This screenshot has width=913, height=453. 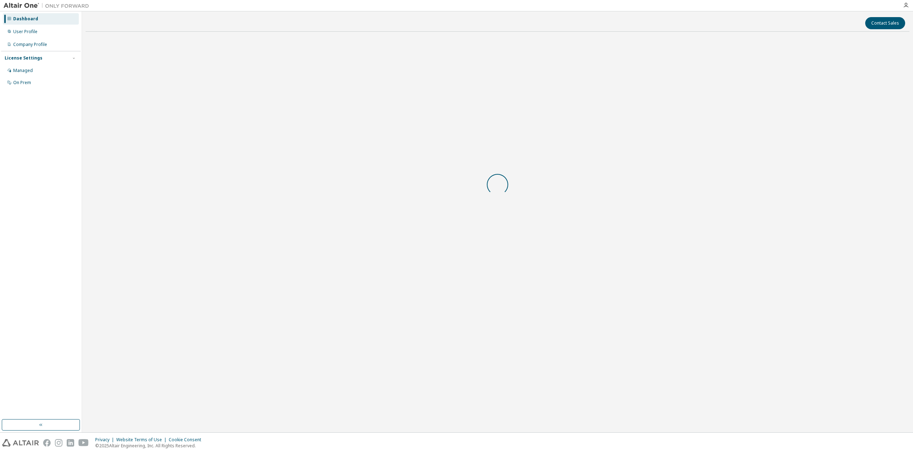 What do you see at coordinates (58, 443) in the screenshot?
I see `img: instagram.svg` at bounding box center [58, 443].